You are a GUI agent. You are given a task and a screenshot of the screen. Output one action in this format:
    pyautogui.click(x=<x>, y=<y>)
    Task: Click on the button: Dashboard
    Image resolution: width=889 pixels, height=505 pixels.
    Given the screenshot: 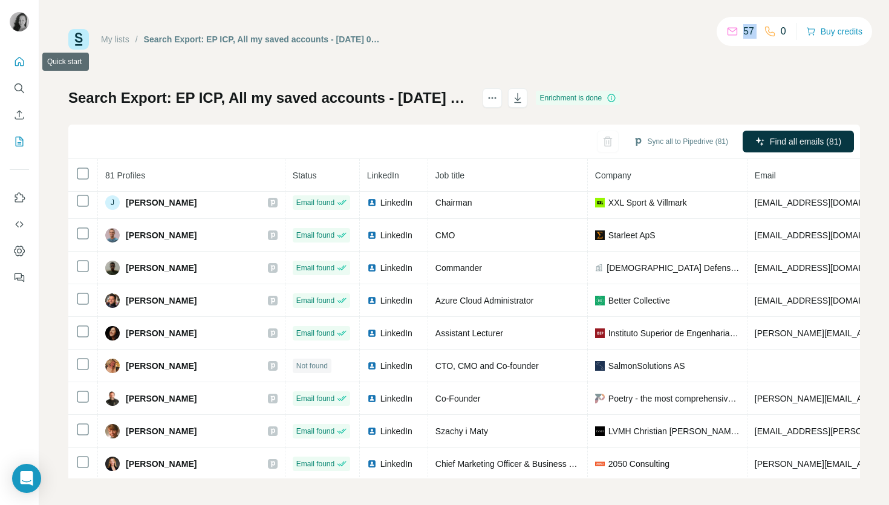 What is the action you would take?
    pyautogui.click(x=19, y=251)
    